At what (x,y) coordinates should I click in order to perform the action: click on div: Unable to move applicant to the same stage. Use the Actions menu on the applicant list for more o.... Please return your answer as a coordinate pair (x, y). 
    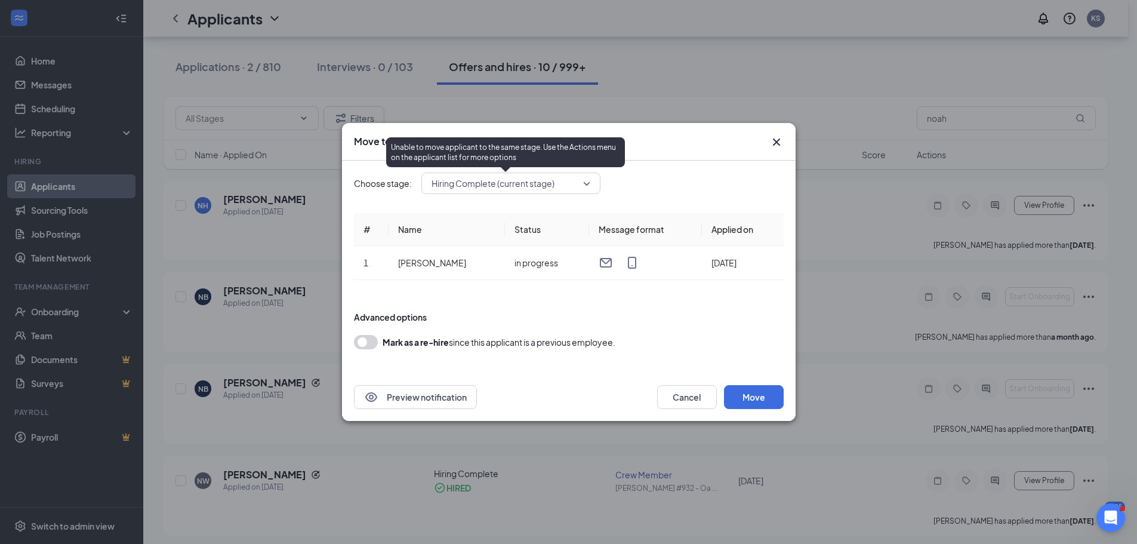
    Looking at the image, I should click on (506, 152).